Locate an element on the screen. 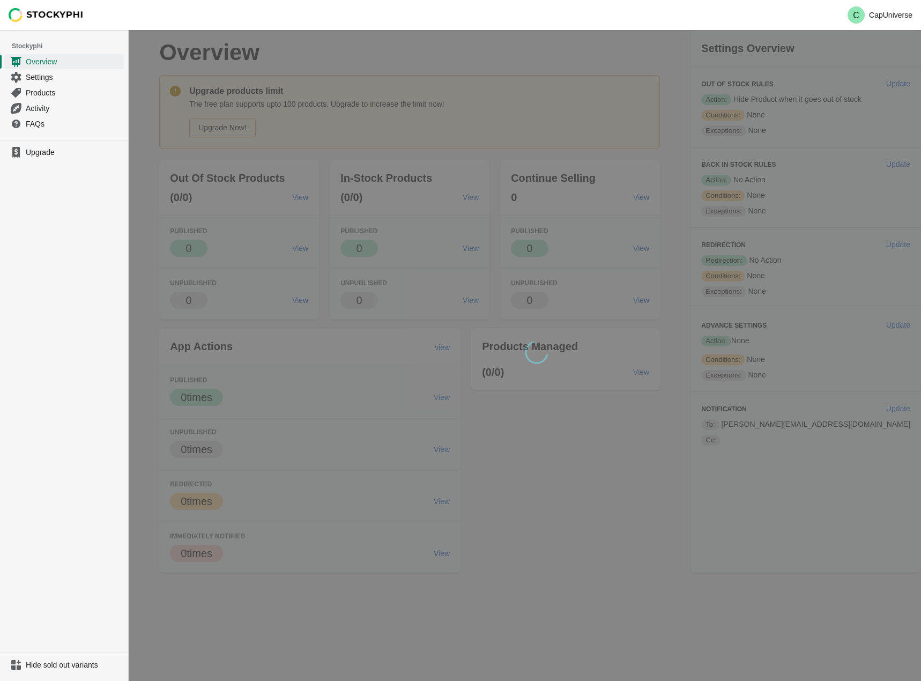 The image size is (921, 681). span: FAQs is located at coordinates (73, 124).